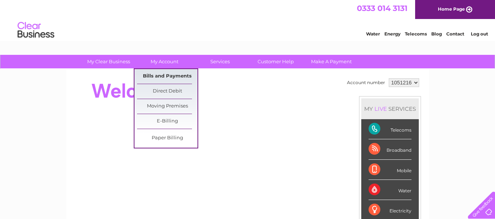 This screenshot has height=219, width=495. What do you see at coordinates (167, 122) in the screenshot?
I see `a: E-Billing` at bounding box center [167, 122].